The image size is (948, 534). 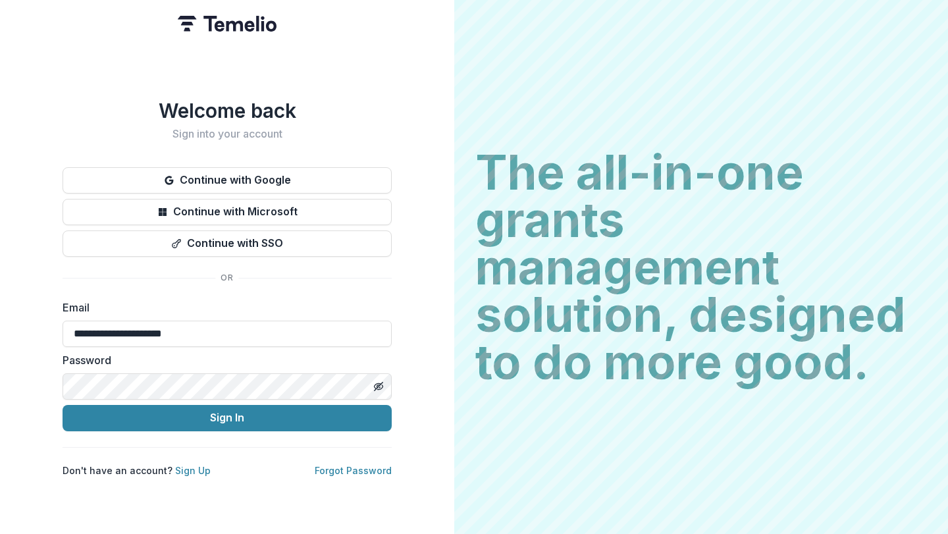 What do you see at coordinates (227, 111) in the screenshot?
I see `h1: Welcome back` at bounding box center [227, 111].